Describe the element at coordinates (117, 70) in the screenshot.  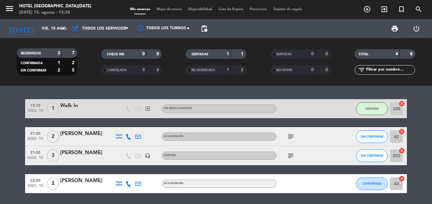
I see `span: CANCELADA` at that location.